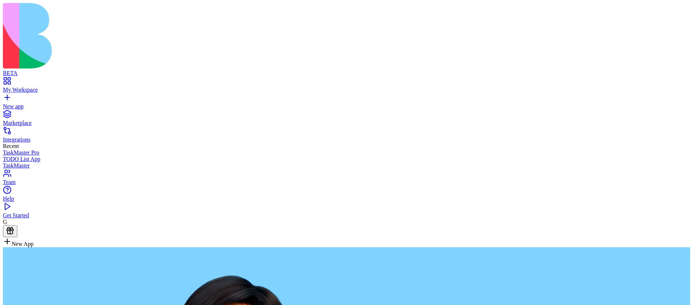 The image size is (693, 305). I want to click on div: TODO List App, so click(347, 159).